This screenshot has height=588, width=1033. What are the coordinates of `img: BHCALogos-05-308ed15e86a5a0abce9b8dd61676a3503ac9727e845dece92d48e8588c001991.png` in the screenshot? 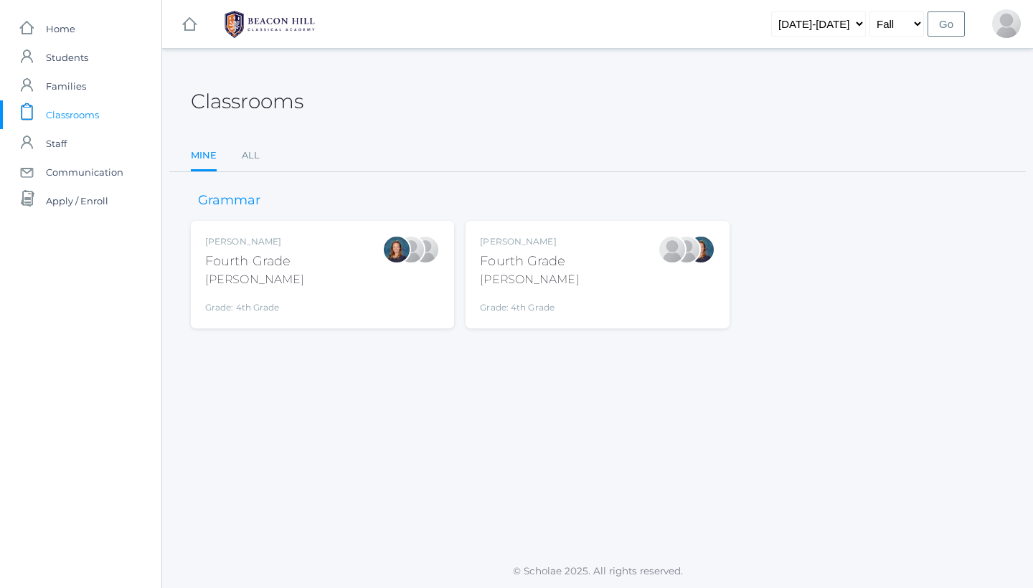 It's located at (270, 24).